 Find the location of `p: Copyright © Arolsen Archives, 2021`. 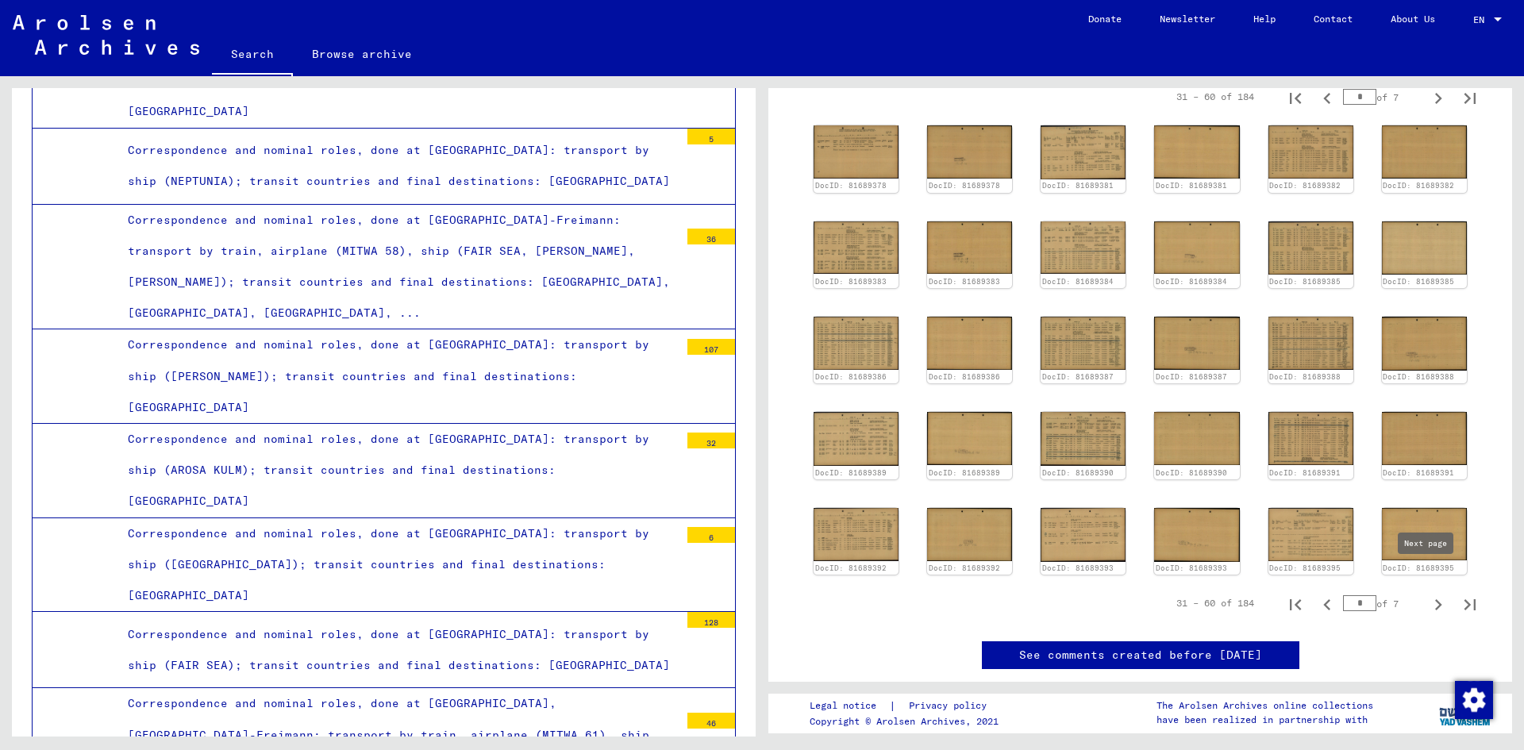

p: Copyright © Arolsen Archives, 2021 is located at coordinates (907, 722).